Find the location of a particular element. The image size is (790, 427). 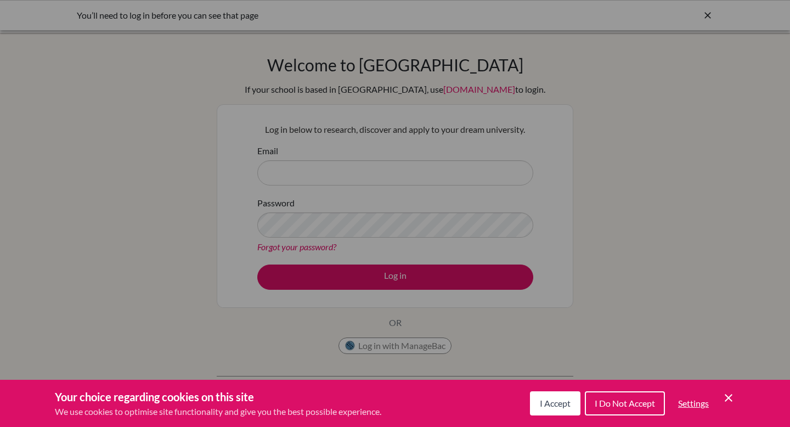

h3: Your choice regarding cookies on this site is located at coordinates (218, 397).